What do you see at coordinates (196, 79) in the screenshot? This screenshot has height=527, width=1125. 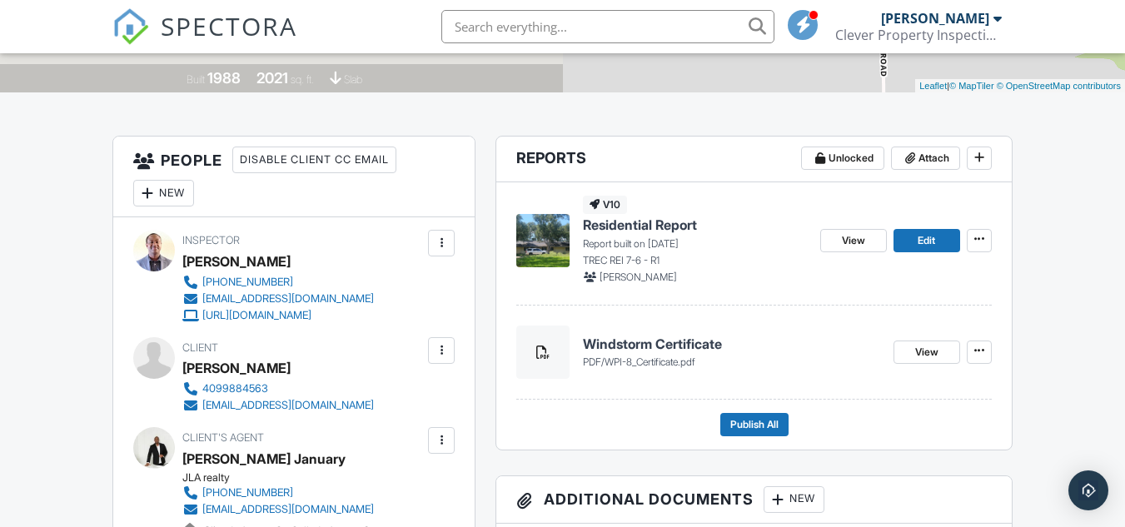 I see `span: Built` at bounding box center [196, 79].